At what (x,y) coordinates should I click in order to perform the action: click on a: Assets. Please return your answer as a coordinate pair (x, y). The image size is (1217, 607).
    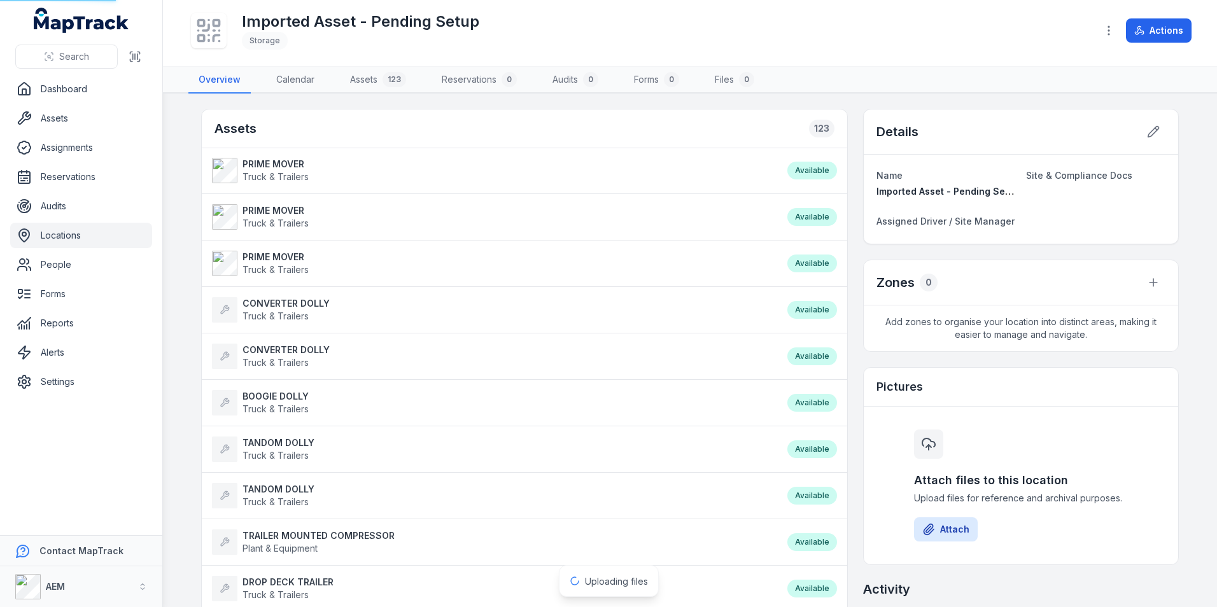
    Looking at the image, I should click on (81, 118).